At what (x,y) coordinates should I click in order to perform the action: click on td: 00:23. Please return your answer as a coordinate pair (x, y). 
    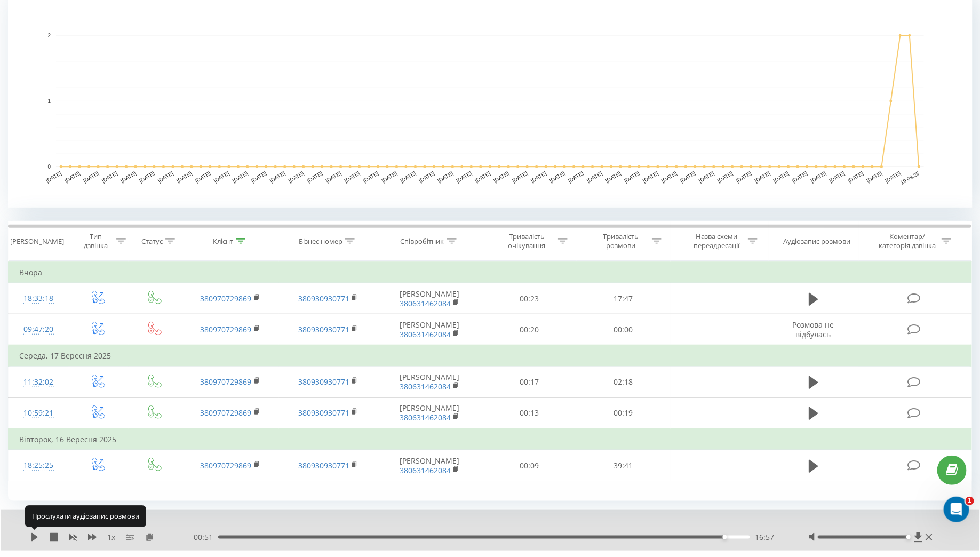
    Looking at the image, I should click on (529, 299).